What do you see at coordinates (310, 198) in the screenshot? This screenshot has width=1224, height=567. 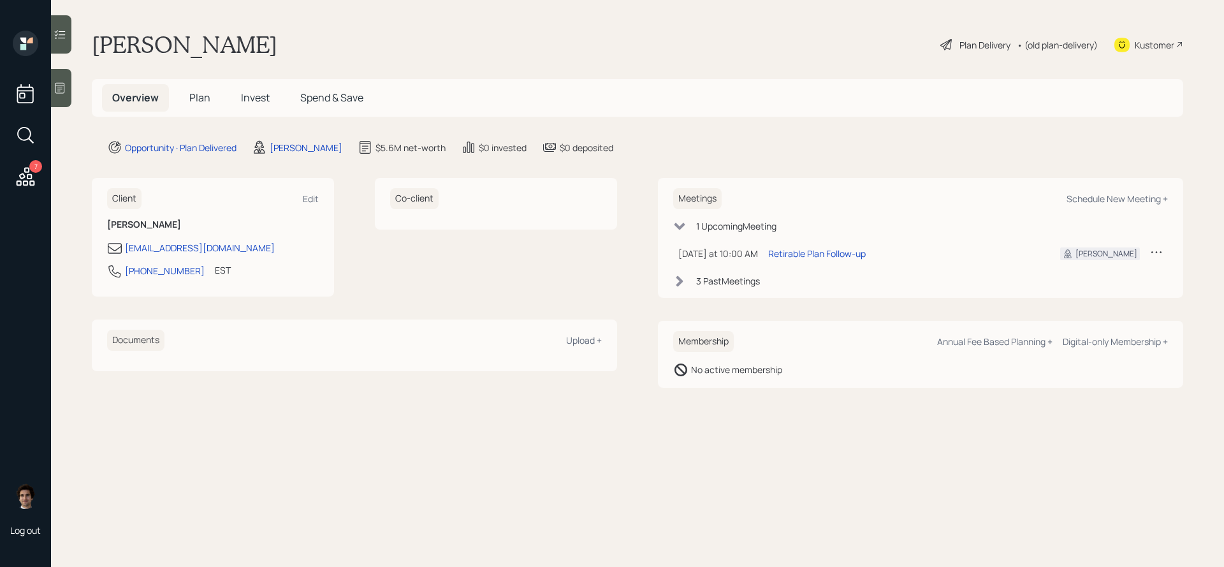 I see `div: Edit` at bounding box center [310, 198].